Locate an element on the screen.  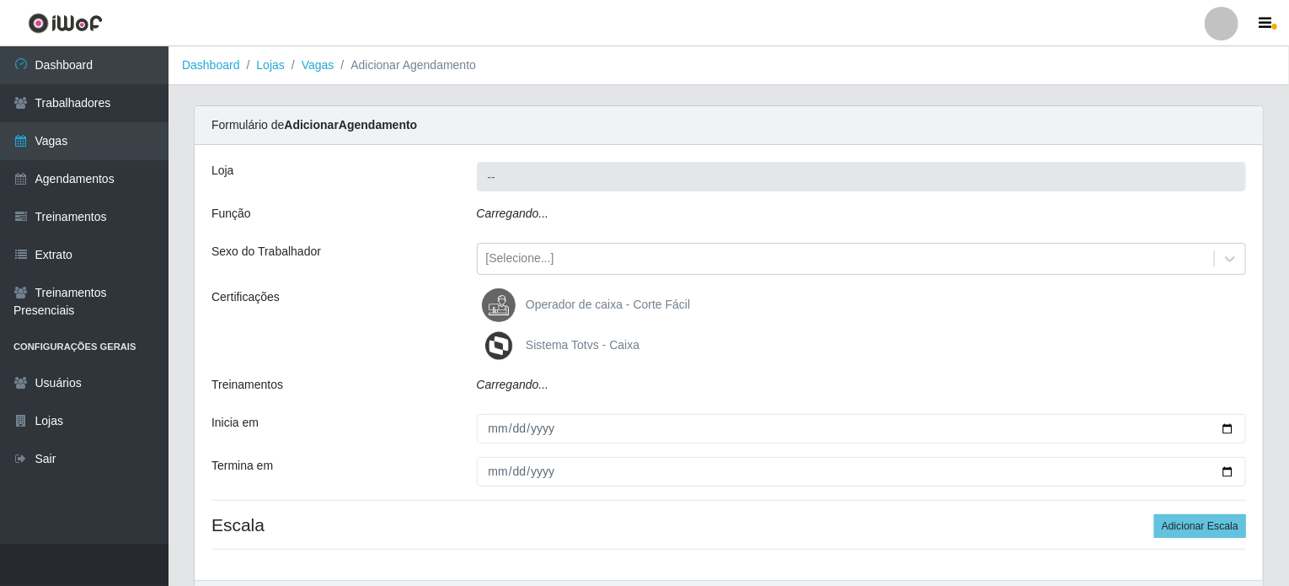
a: Vagas is located at coordinates (318, 65).